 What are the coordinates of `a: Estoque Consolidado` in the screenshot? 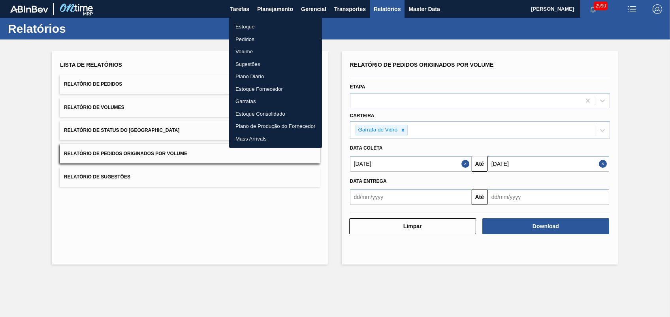 It's located at (275, 114).